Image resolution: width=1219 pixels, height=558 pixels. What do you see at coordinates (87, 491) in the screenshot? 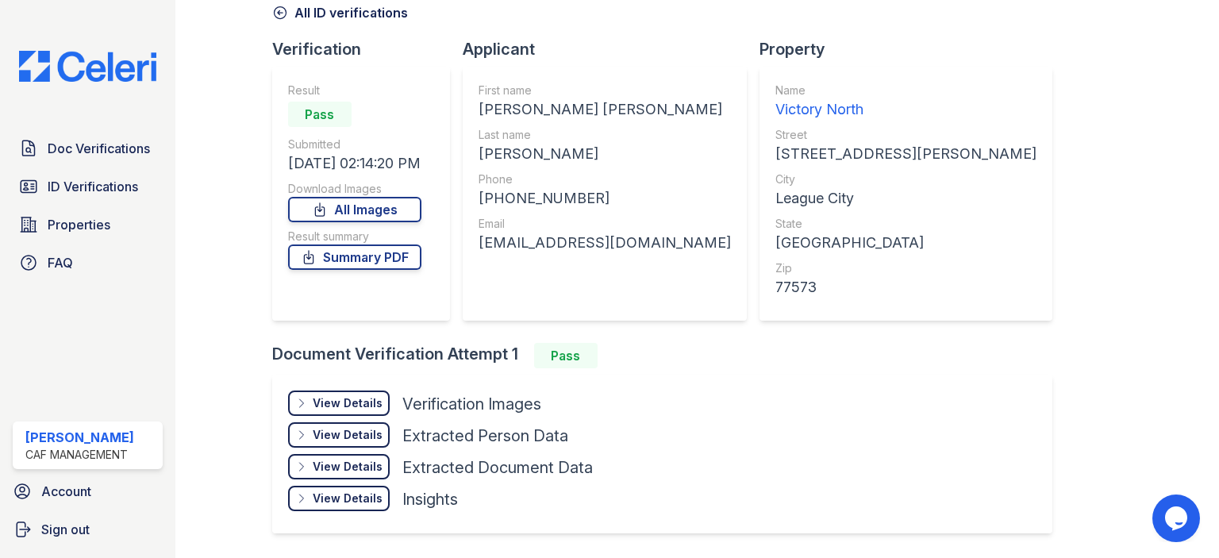
I see `a: Account` at bounding box center [87, 491].